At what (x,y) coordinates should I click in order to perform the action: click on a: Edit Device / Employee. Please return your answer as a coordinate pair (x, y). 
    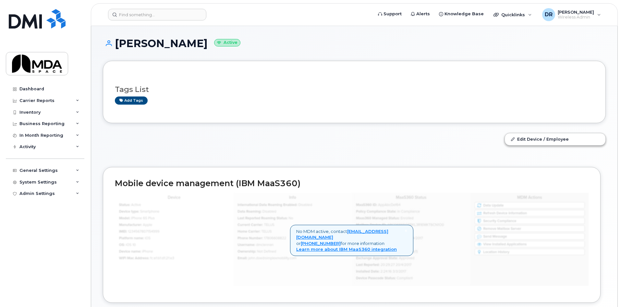
    Looking at the image, I should click on (555, 139).